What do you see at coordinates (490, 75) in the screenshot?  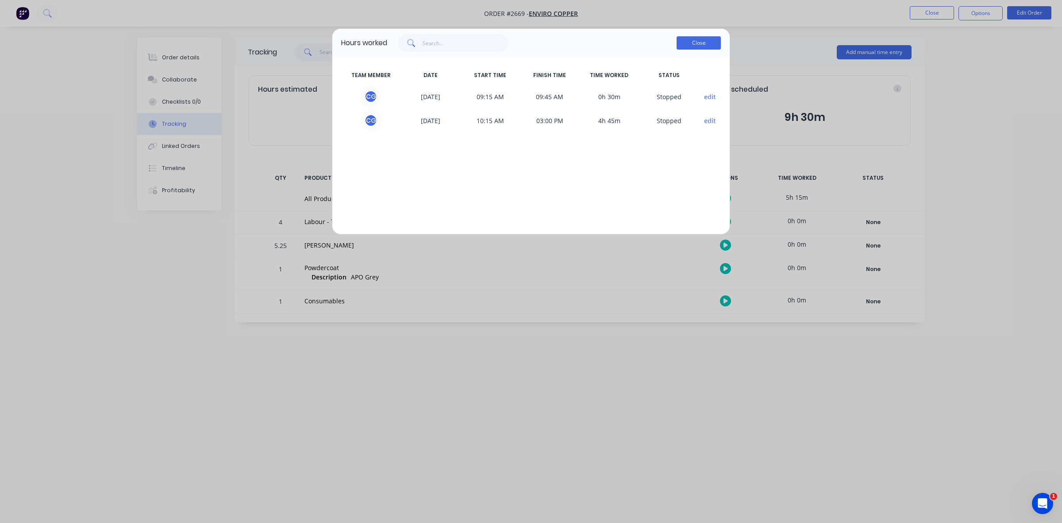 I see `span: START TIME` at bounding box center [490, 75].